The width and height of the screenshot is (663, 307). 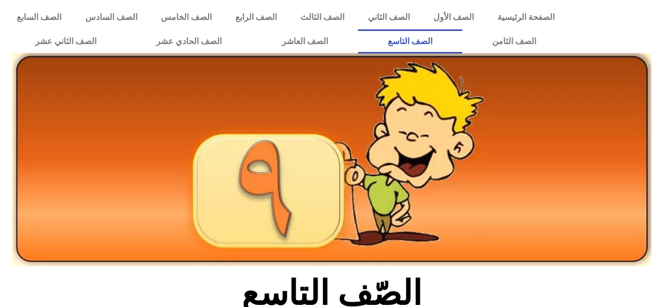 I want to click on a: الصف الحادي عشر, so click(x=189, y=41).